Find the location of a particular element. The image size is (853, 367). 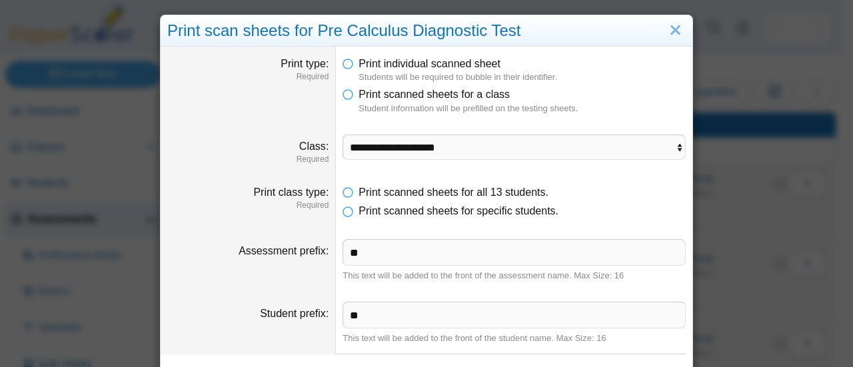

label: Print class type is located at coordinates (290, 192).